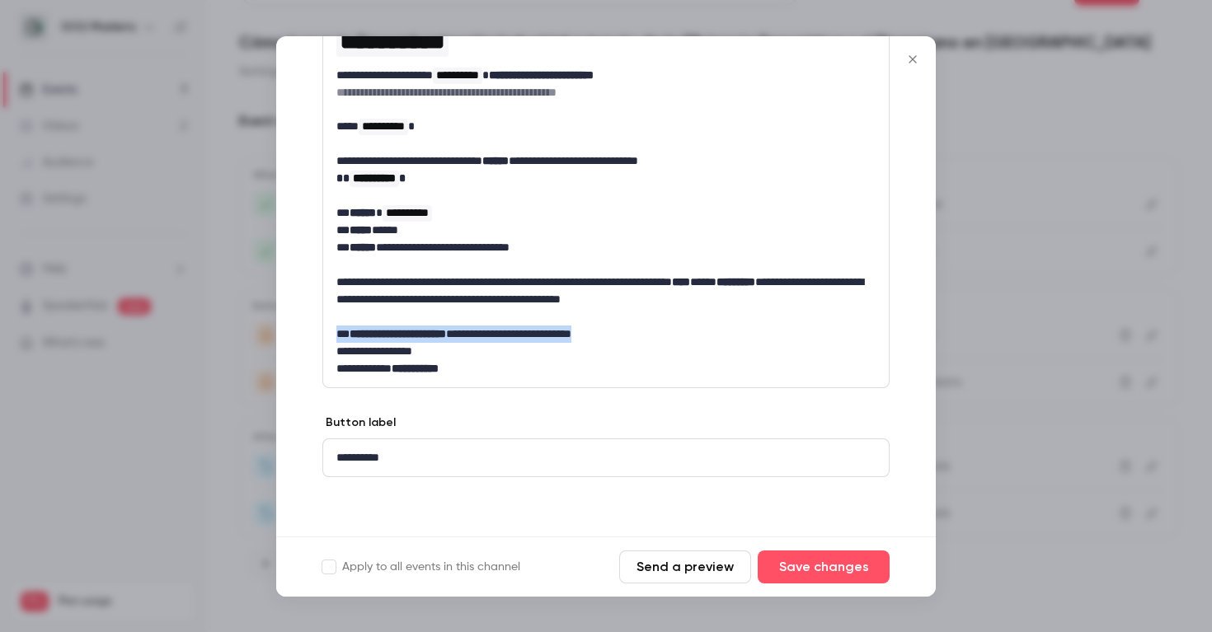 The height and width of the screenshot is (632, 1212). I want to click on div: editor, so click(606, 458).